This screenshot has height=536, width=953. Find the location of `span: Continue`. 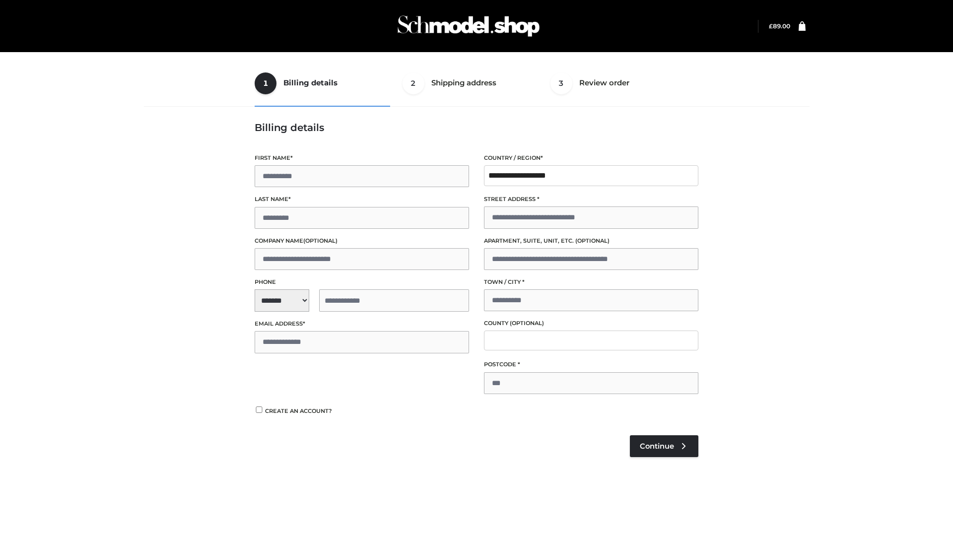

span: Continue is located at coordinates (657, 446).